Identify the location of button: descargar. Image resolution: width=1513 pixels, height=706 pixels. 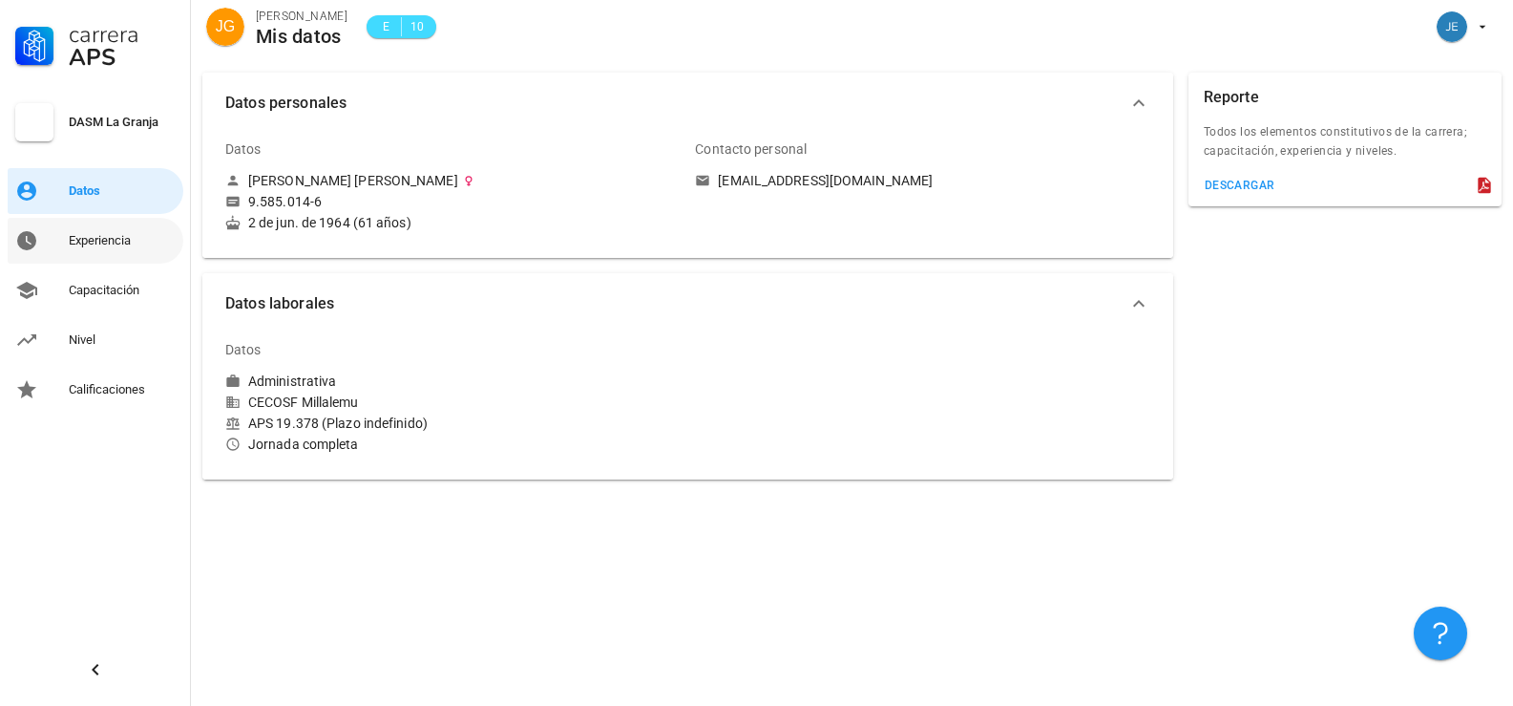
(1239, 185).